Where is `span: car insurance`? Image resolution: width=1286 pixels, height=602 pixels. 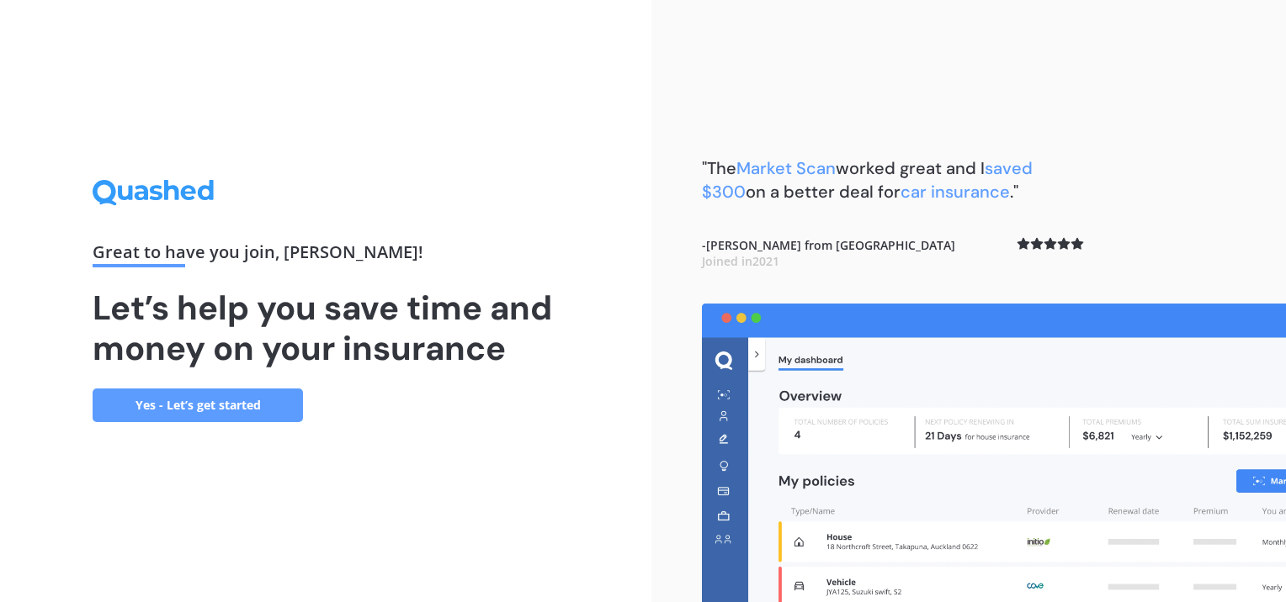 span: car insurance is located at coordinates (955, 192).